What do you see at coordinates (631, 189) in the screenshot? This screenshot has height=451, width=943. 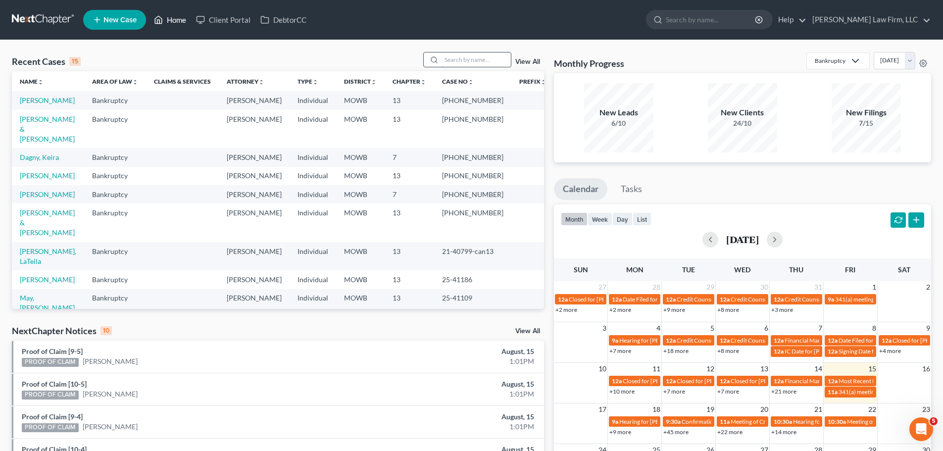 I see `a: Tasks` at bounding box center [631, 189].